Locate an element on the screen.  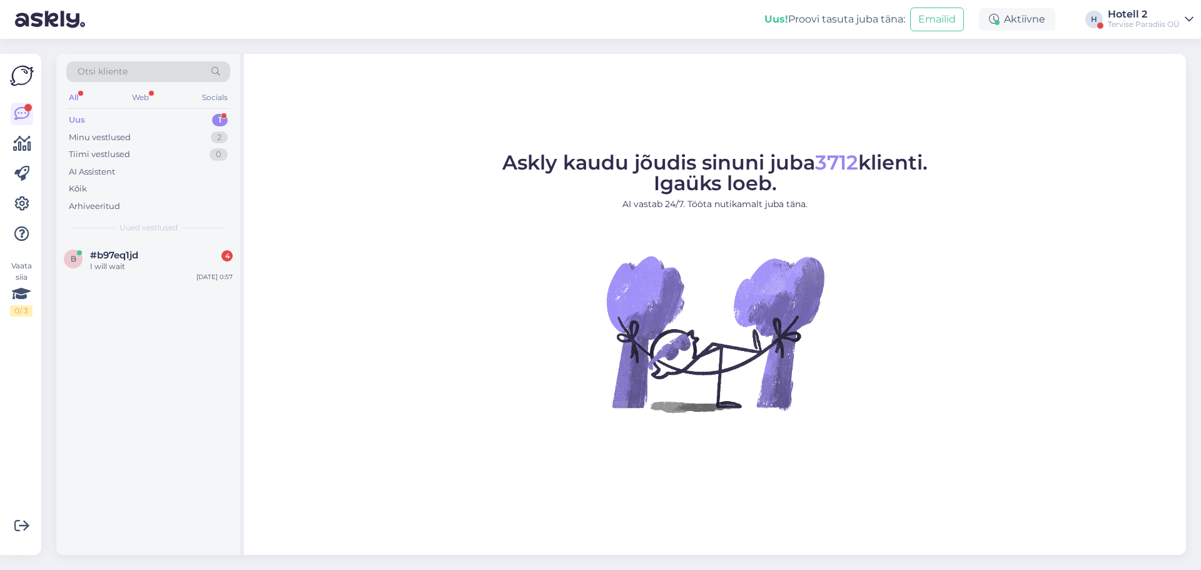
div: All is located at coordinates (73, 98).